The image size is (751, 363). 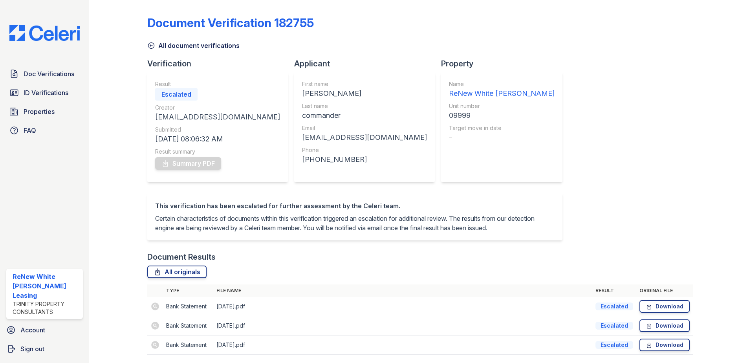 I want to click on a: All document verifications, so click(x=193, y=46).